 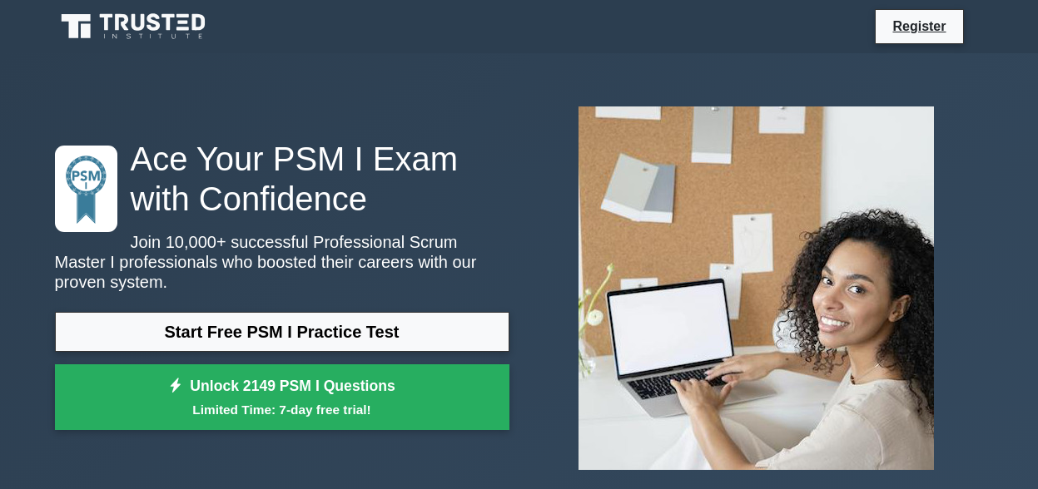 I want to click on a: Register, so click(x=919, y=26).